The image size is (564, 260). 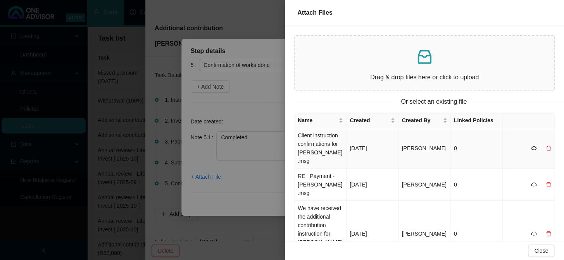 I want to click on span: Close, so click(x=541, y=251).